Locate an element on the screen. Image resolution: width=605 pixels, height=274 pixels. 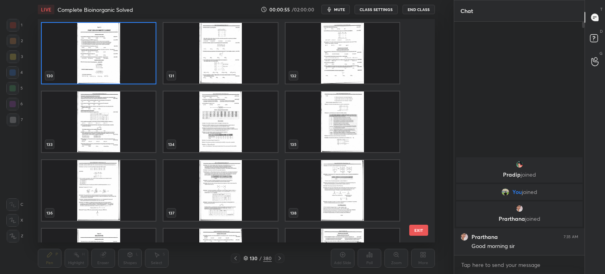
div: LIVE is located at coordinates (46, 9).